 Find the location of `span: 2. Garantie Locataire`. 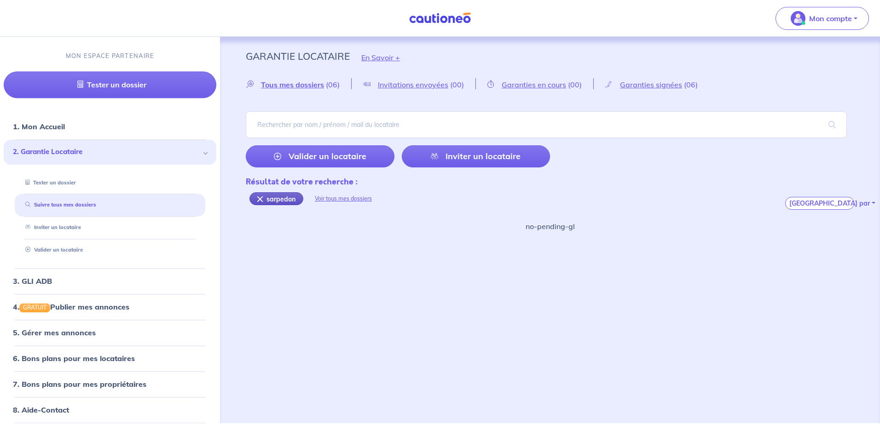

span: 2. Garantie Locataire is located at coordinates (106, 152).